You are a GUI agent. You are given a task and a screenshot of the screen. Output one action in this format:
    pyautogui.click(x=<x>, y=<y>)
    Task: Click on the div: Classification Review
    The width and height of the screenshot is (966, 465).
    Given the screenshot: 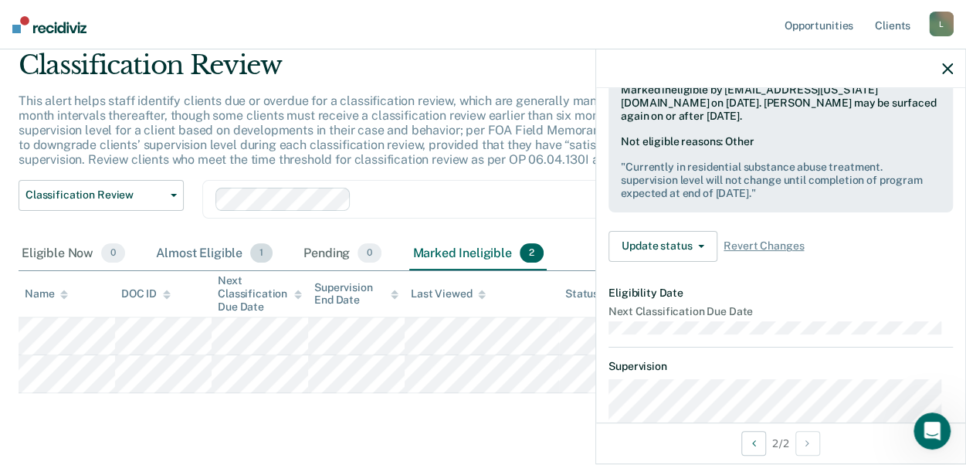 What is the action you would take?
    pyautogui.click(x=453, y=71)
    